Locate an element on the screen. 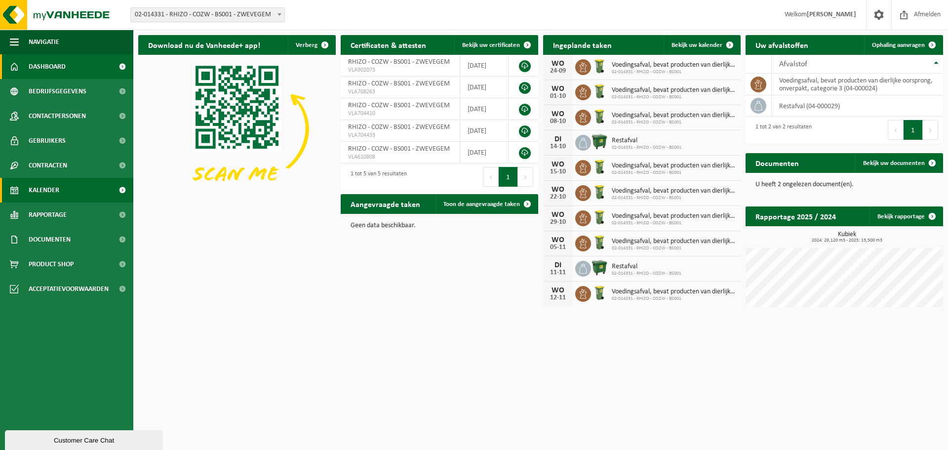  span: Verberg is located at coordinates (307, 45).